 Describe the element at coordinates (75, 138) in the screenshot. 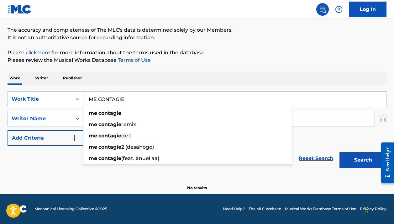

I see `img: 9d2ae6d4665cec9f34b9.svg` at that location.